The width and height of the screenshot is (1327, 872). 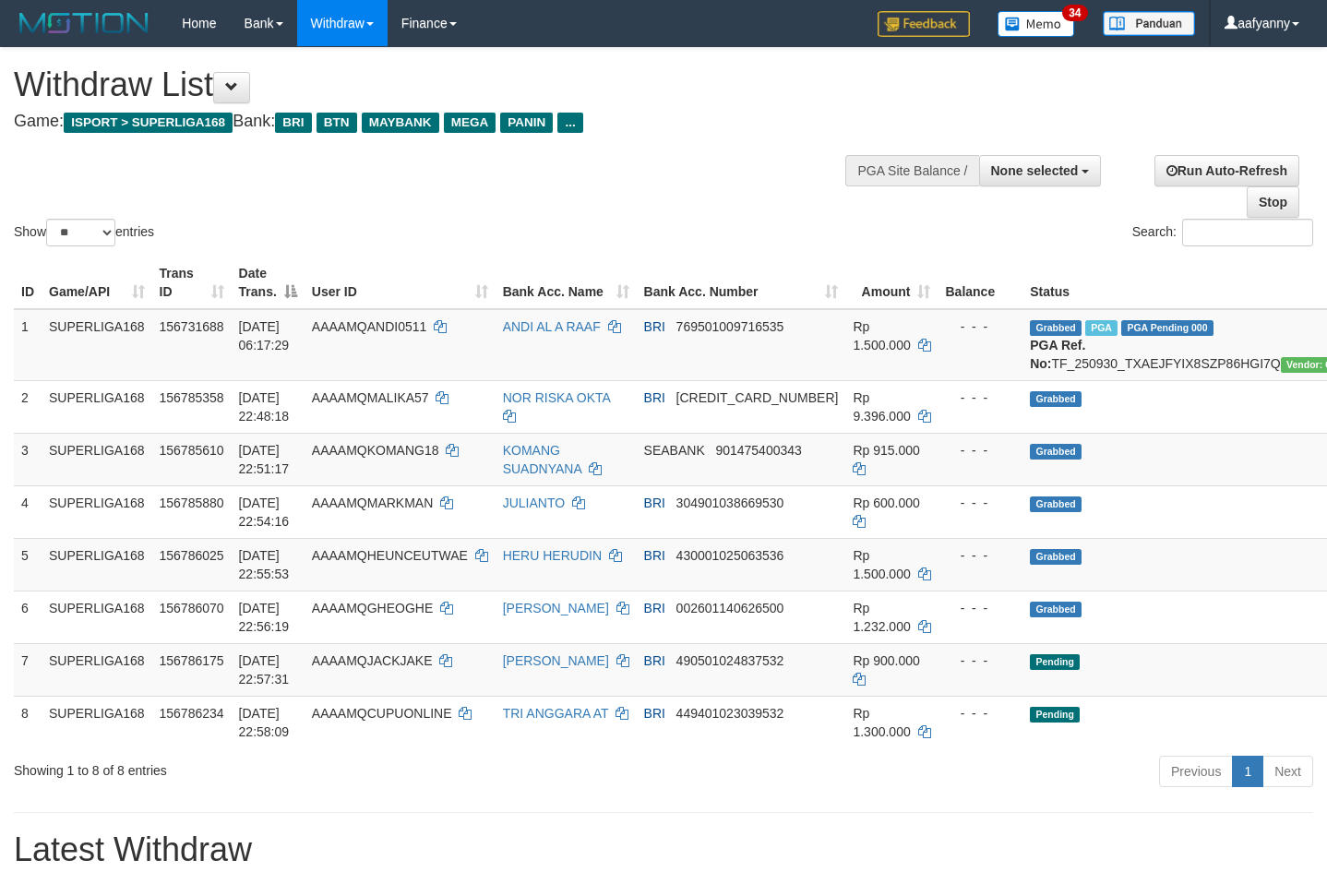 I want to click on a: ANDI AL A RAAF, so click(x=552, y=327).